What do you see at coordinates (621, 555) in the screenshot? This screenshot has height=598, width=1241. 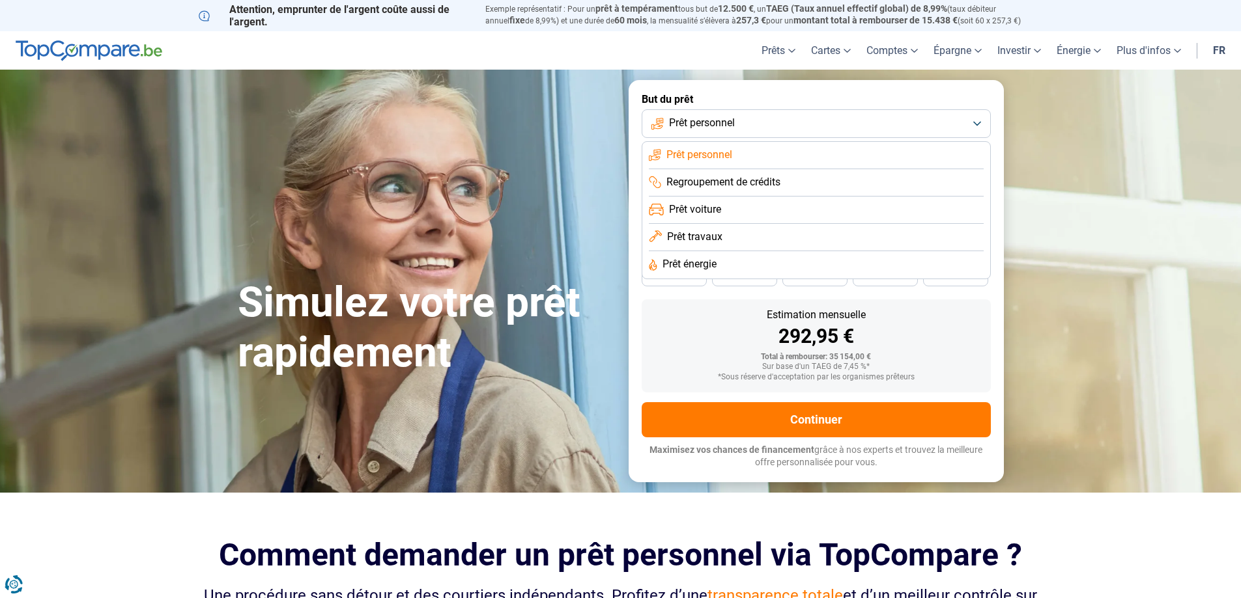 I see `h2: Comment demander un prêt personnel via TopCompare ?` at bounding box center [621, 555].